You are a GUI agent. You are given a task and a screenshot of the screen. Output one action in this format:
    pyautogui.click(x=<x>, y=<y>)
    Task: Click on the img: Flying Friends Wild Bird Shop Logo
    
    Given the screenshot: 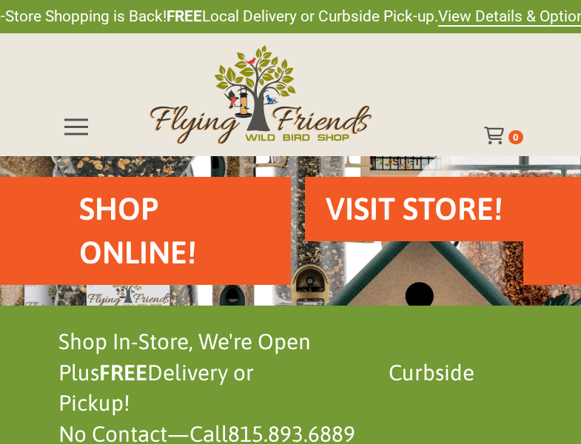 What is the action you would take?
    pyautogui.click(x=261, y=95)
    